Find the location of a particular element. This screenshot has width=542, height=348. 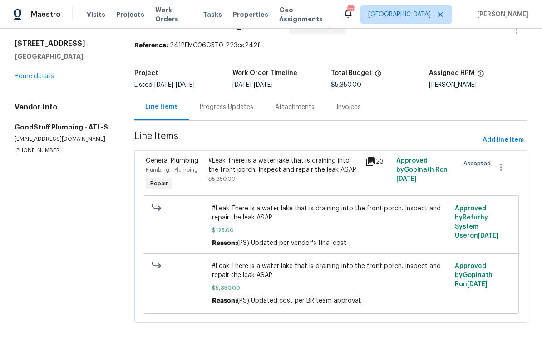

span: (PS) Updated per vendor's final cost. is located at coordinates (292, 243).